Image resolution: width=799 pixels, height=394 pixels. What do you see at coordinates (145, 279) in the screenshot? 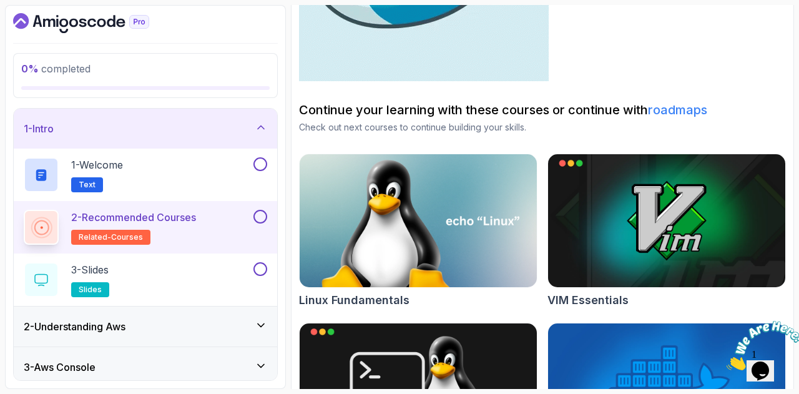
I see `button: 3-Slidesslides` at bounding box center [145, 279].